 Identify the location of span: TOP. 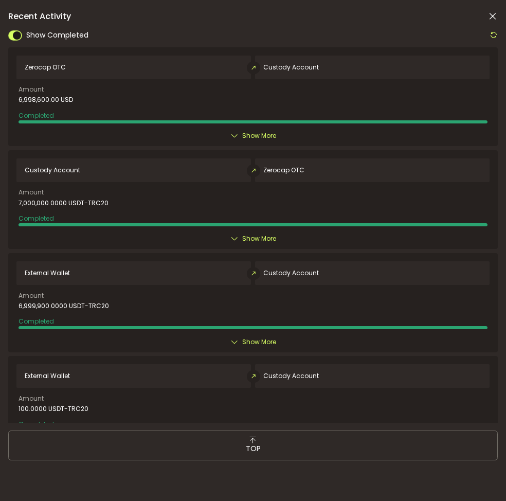
(253, 448).